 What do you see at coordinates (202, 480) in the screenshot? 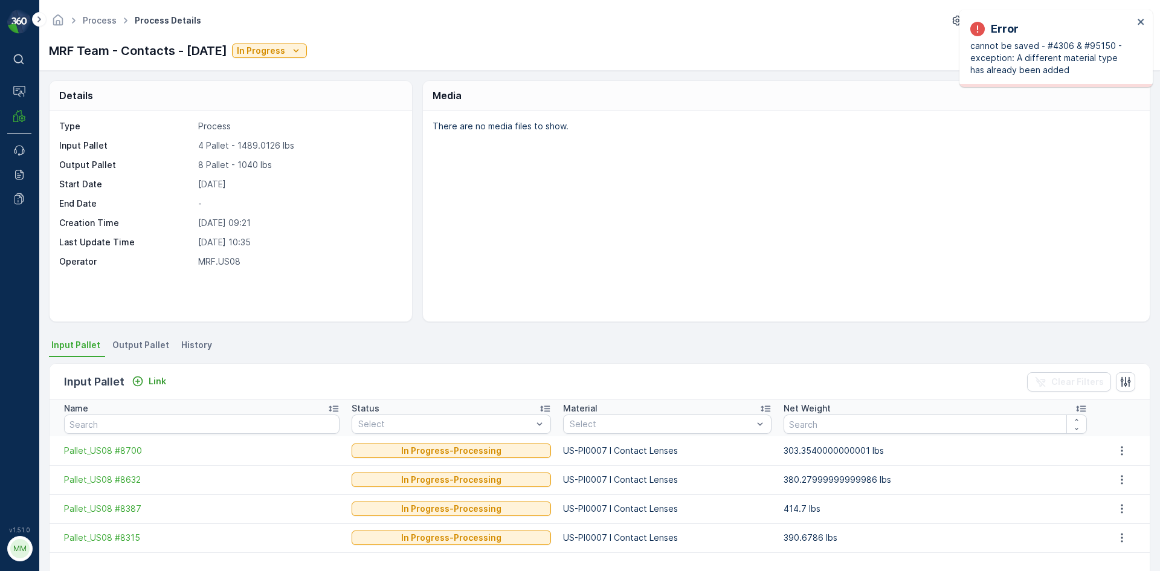
I see `a: Pallet_US08 #8632` at bounding box center [202, 480].